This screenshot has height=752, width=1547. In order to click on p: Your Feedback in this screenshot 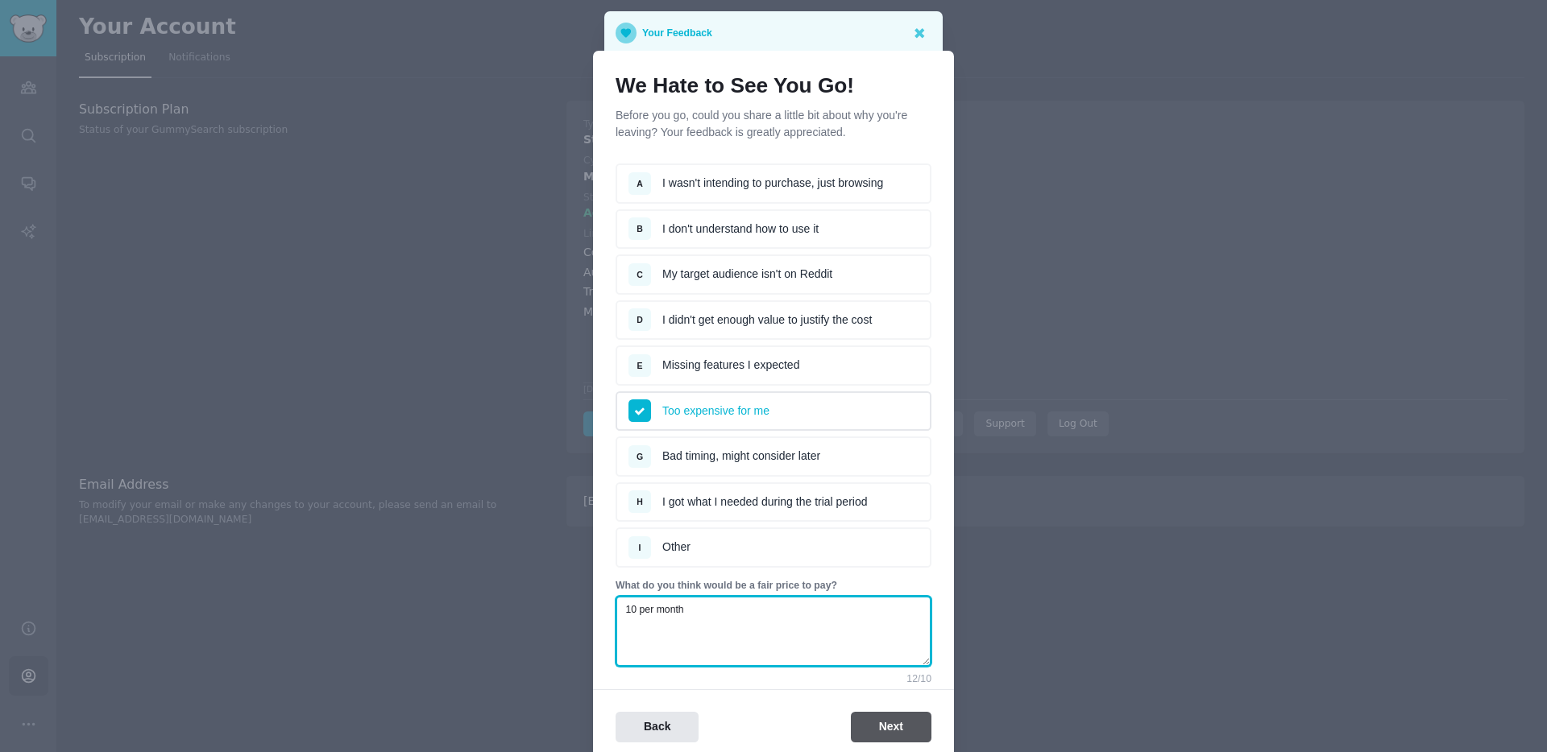, I will do `click(677, 33)`.